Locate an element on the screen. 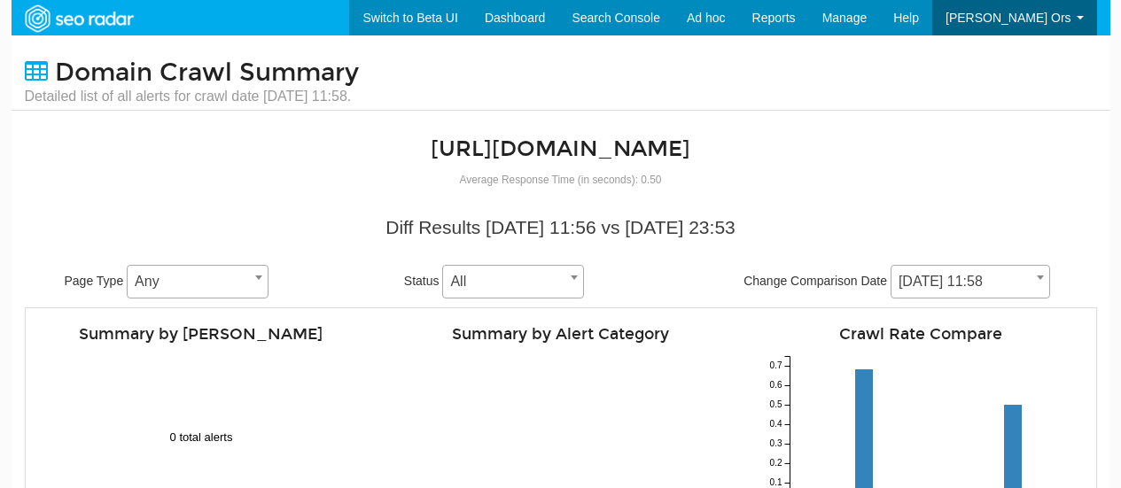  span: Reports is located at coordinates (773, 18).